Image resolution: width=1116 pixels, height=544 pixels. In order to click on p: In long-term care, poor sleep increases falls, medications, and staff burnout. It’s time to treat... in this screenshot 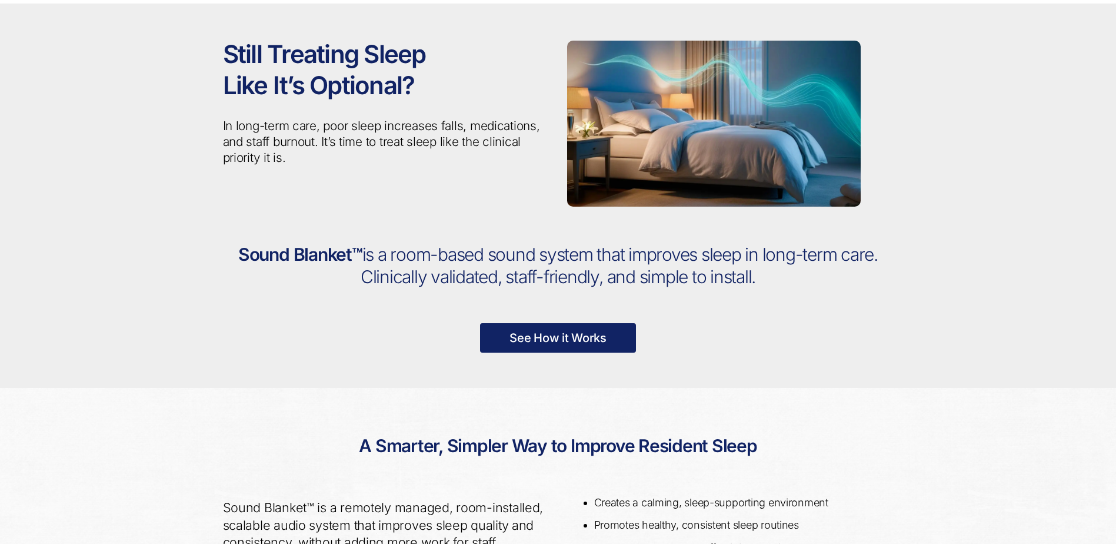, I will do `click(386, 142)`.